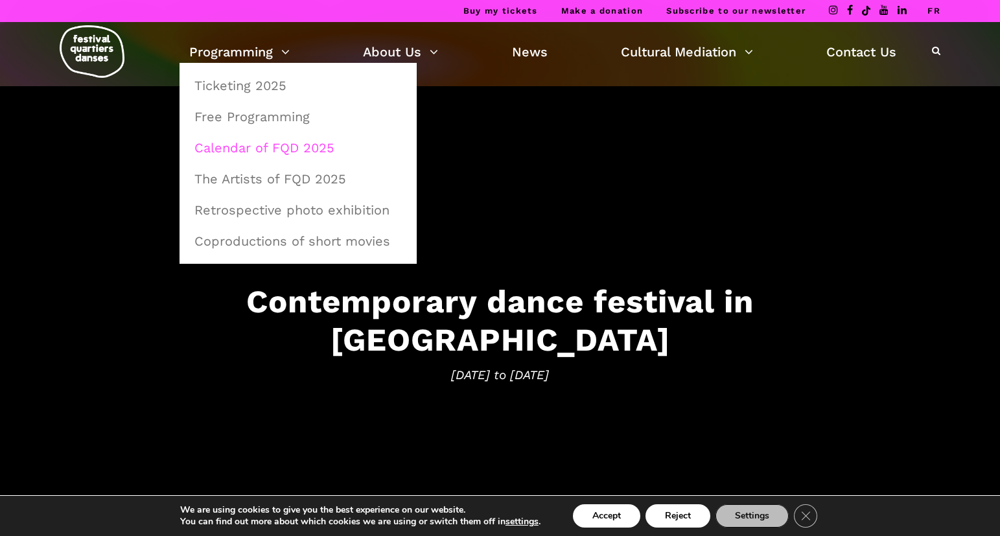 The width and height of the screenshot is (1000, 536). Describe the element at coordinates (687, 52) in the screenshot. I see `a: Cultural Mediation` at that location.